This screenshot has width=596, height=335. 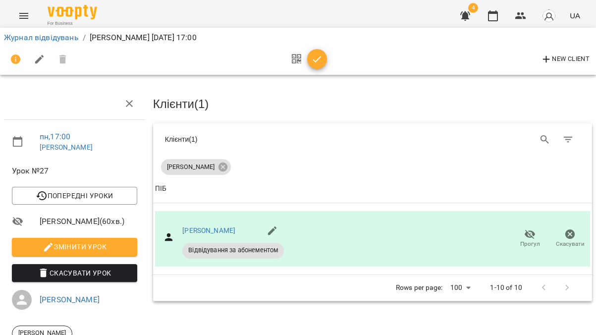 I want to click on span: UA, so click(x=575, y=15).